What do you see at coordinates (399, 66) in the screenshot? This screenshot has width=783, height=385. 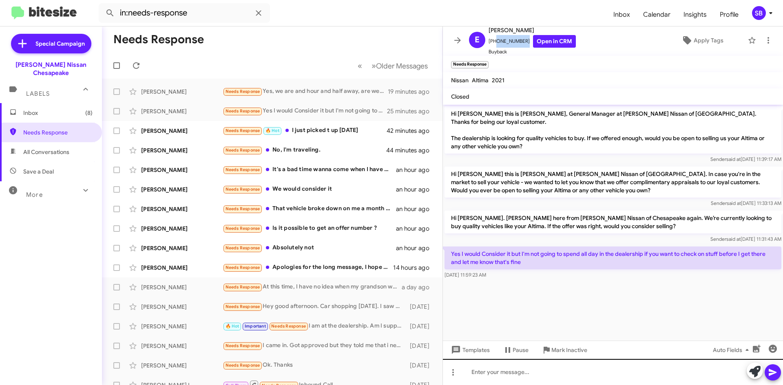 I see `button: Next` at bounding box center [399, 66].